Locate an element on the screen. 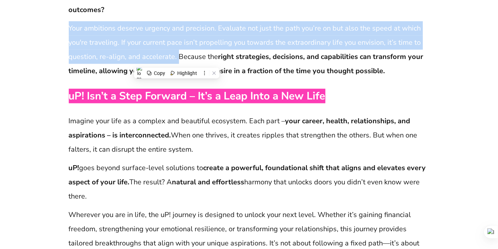  p: Imagine your life as a complex and beautiful ecosystem. Each part – When one thrives, it creates ... is located at coordinates (249, 135).